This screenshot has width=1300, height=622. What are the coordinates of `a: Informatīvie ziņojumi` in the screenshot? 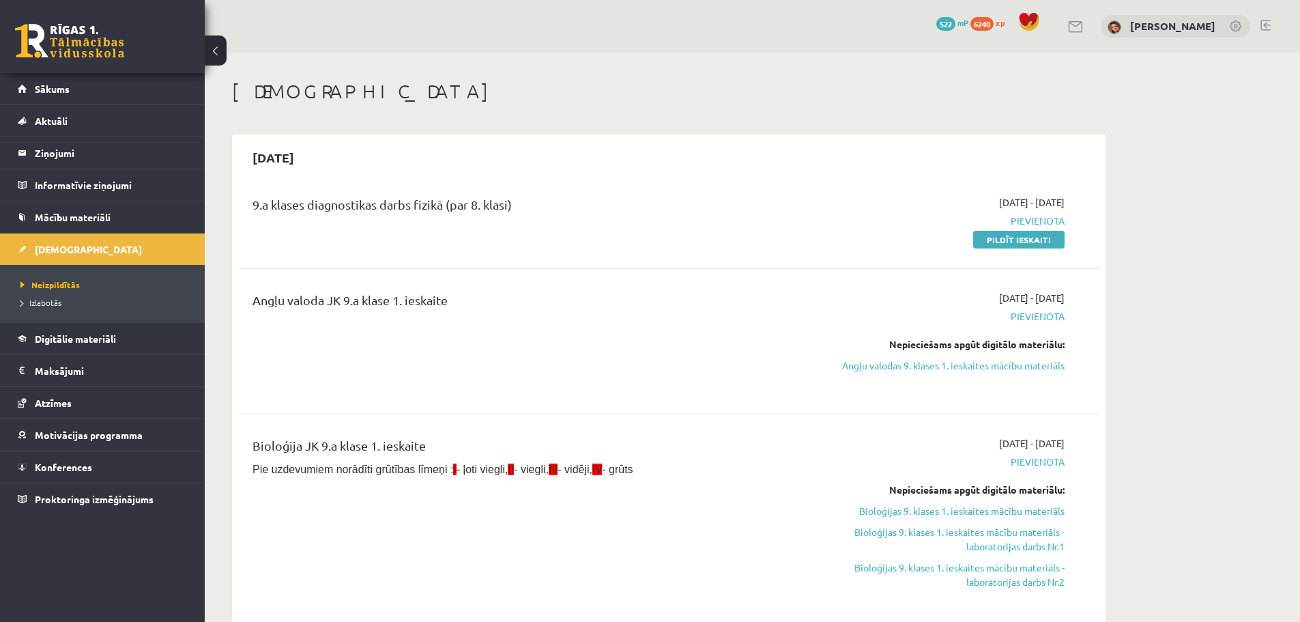 It's located at (102, 185).